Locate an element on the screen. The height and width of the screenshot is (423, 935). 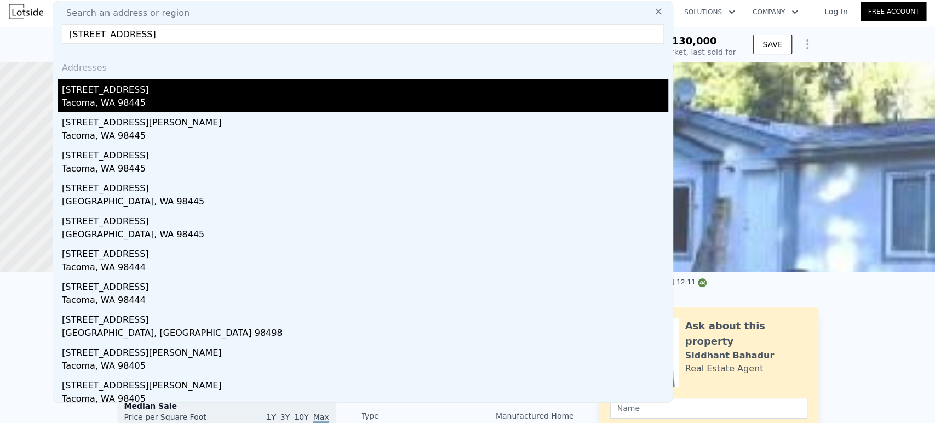
div: Real Estate Agent is located at coordinates (724, 369).